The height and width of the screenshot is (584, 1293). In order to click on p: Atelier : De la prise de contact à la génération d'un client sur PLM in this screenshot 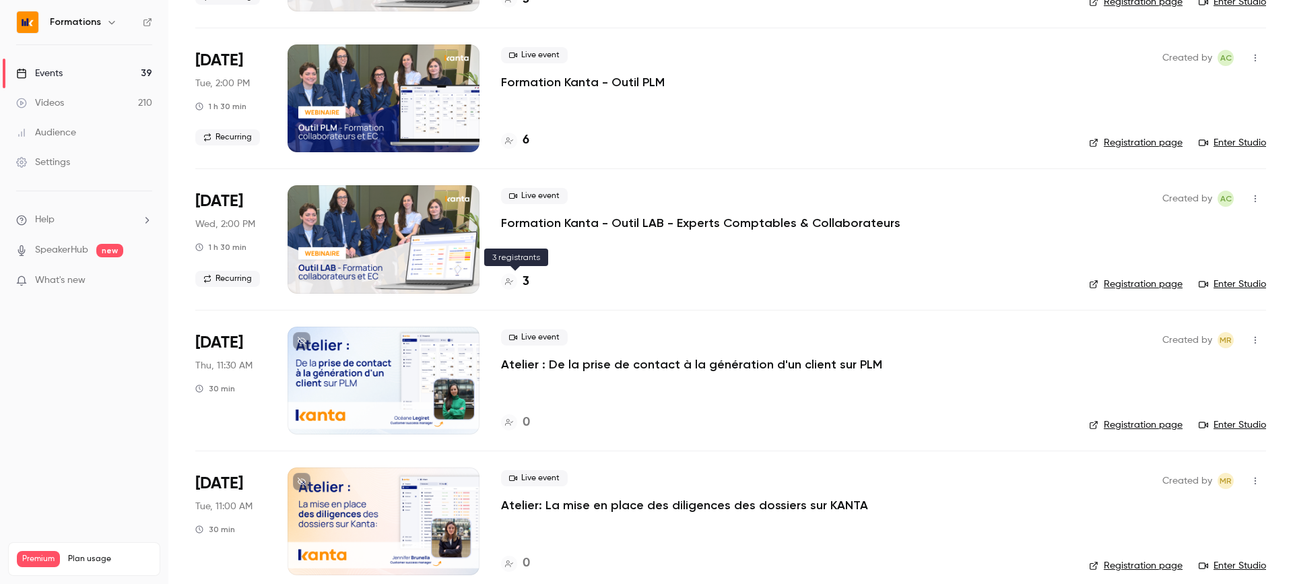, I will do `click(691, 364)`.